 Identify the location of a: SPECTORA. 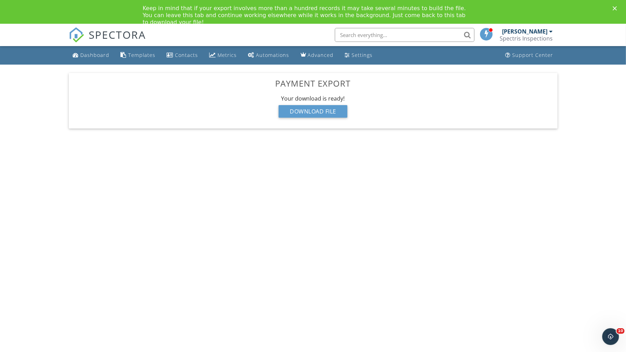
(108, 41).